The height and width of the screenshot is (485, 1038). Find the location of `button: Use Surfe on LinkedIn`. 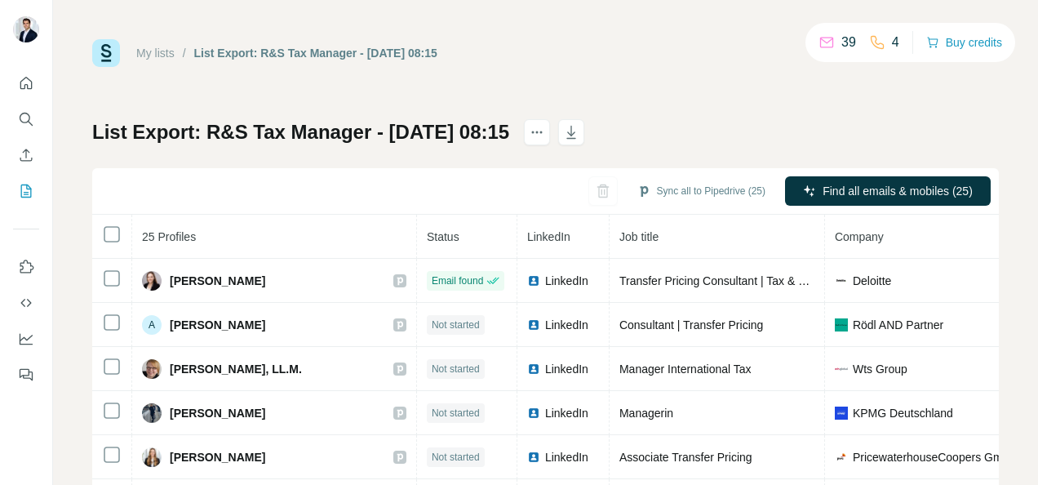

button: Use Surfe on LinkedIn is located at coordinates (26, 267).